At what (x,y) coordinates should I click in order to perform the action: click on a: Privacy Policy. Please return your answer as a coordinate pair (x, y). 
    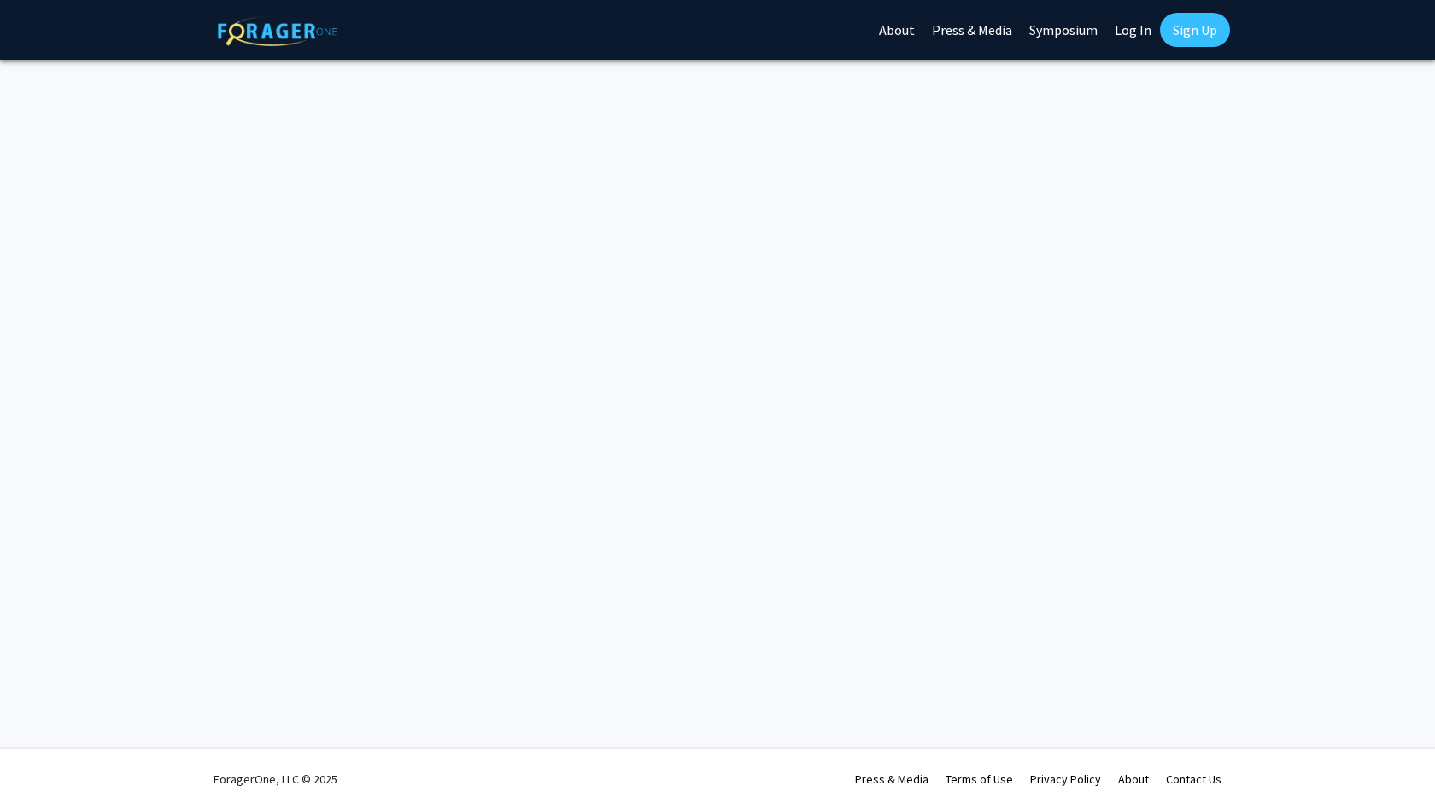
    Looking at the image, I should click on (1065, 779).